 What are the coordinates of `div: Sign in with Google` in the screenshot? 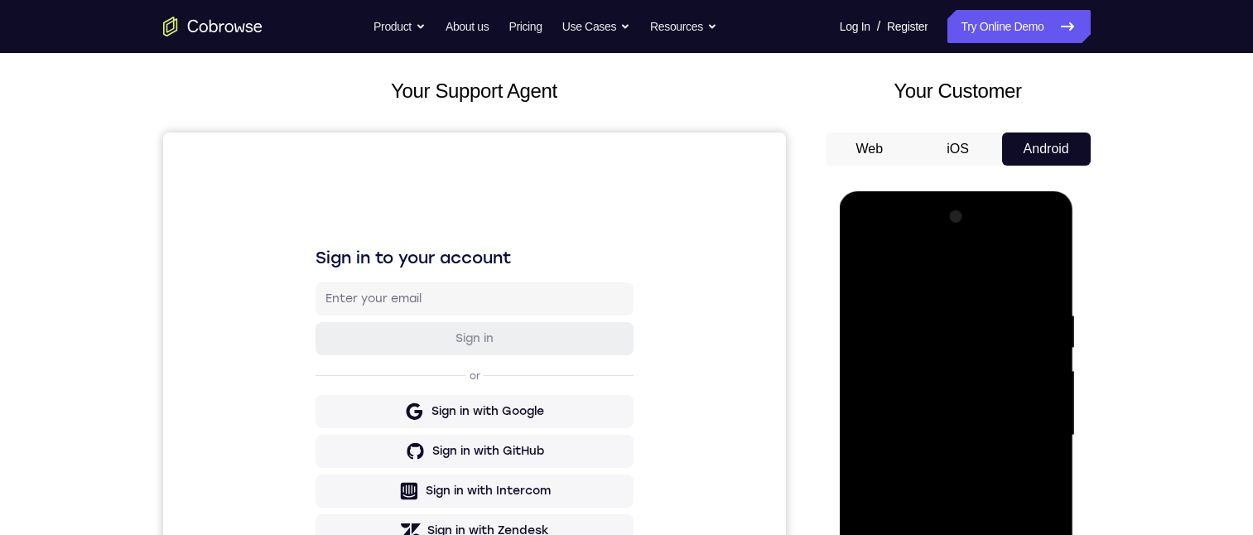 It's located at (325, 279).